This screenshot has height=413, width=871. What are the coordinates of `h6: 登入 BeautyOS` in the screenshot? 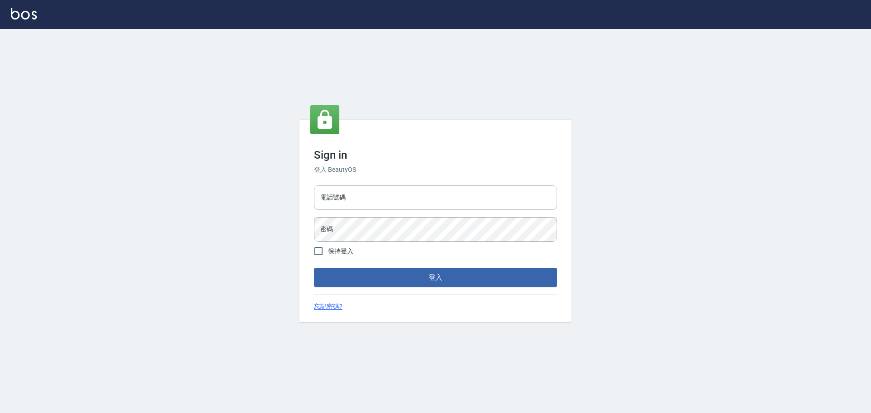 It's located at (436, 170).